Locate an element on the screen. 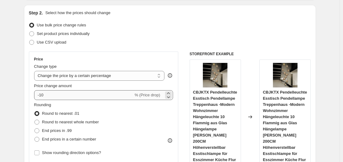 This screenshot has height=162, width=343. span: Rounding is located at coordinates (43, 105).